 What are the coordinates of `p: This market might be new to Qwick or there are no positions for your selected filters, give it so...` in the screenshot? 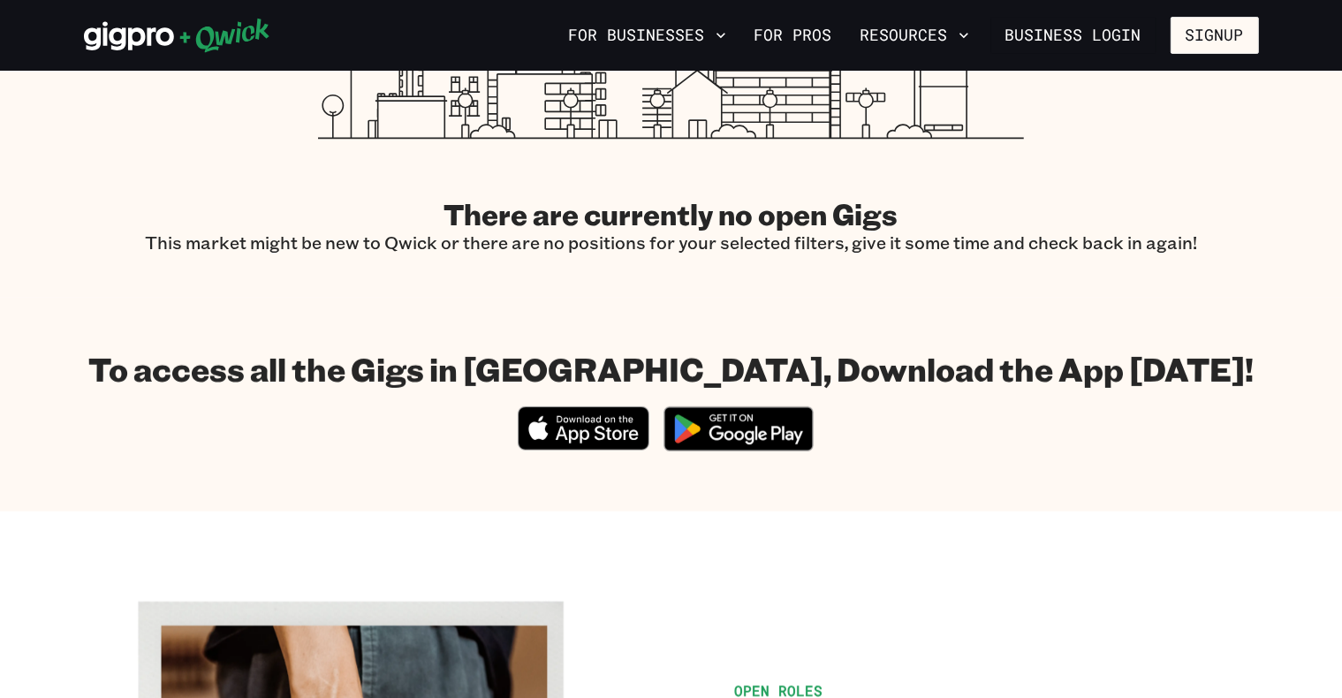 It's located at (671, 242).